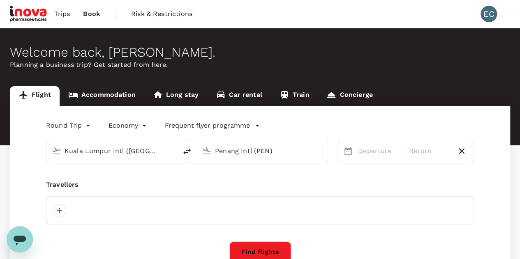  What do you see at coordinates (187, 152) in the screenshot?
I see `button: delete` at bounding box center [187, 152].